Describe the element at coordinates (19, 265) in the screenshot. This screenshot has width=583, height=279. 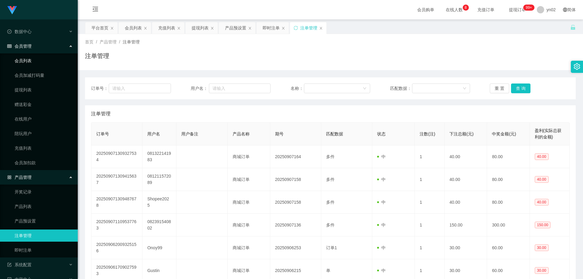
I see `span: 系统配置` at that location.